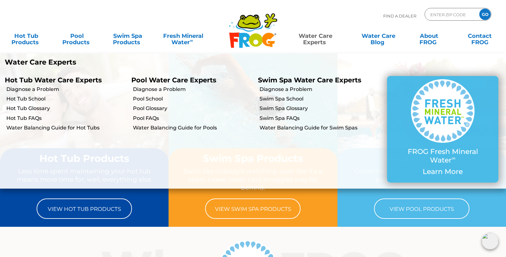  What do you see at coordinates (400, 16) in the screenshot?
I see `p: Find A Dealer` at bounding box center [400, 16].